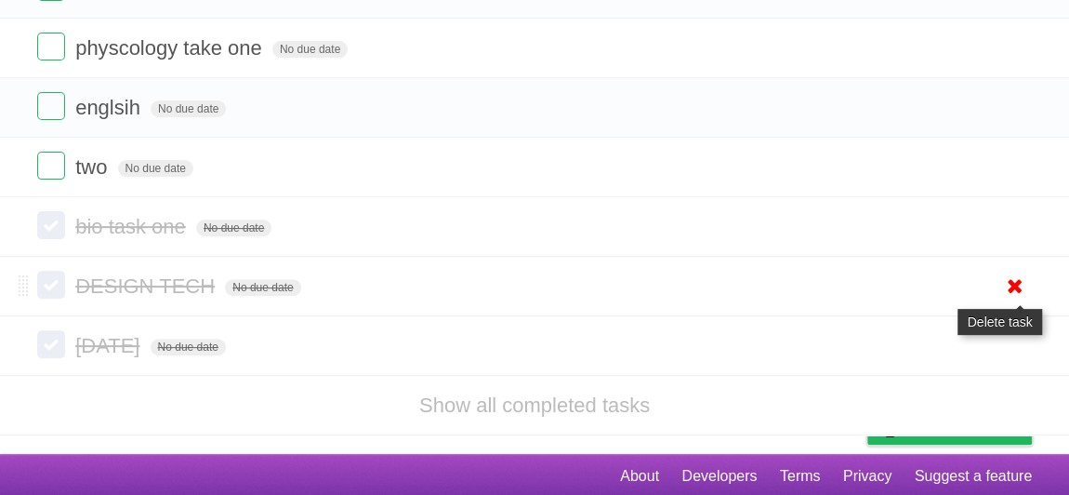 The width and height of the screenshot is (1069, 495). I want to click on span: two, so click(93, 166).